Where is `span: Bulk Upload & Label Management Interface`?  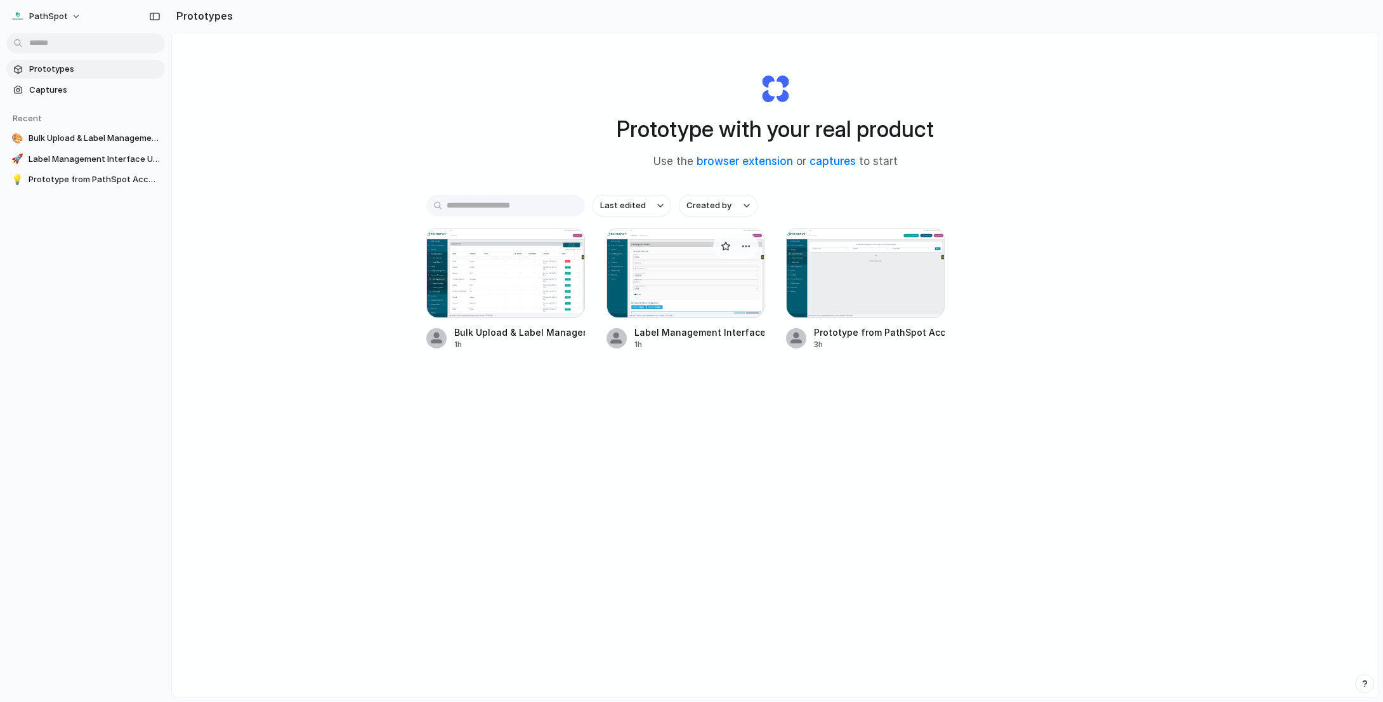
span: Bulk Upload & Label Management Interface is located at coordinates (94, 138).